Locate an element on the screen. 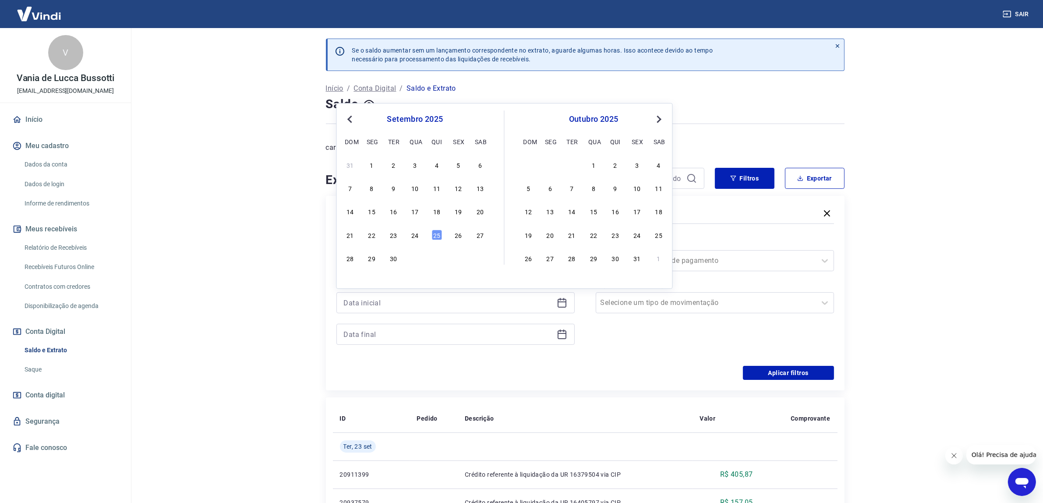 This screenshot has height=503, width=1043. div: Choose segunda-feira, 8 de setembro de 2025 is located at coordinates (372, 188).